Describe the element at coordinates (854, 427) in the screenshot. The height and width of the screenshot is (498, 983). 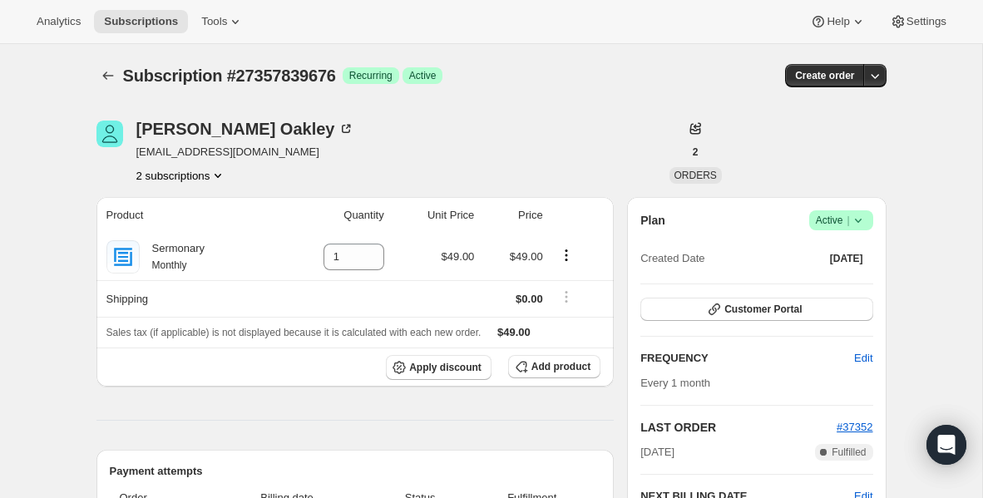
I see `span: #37352` at that location.